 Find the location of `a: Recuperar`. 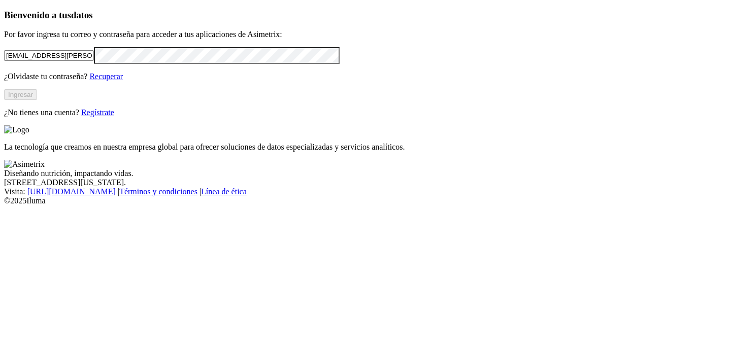

a: Recuperar is located at coordinates (106, 76).